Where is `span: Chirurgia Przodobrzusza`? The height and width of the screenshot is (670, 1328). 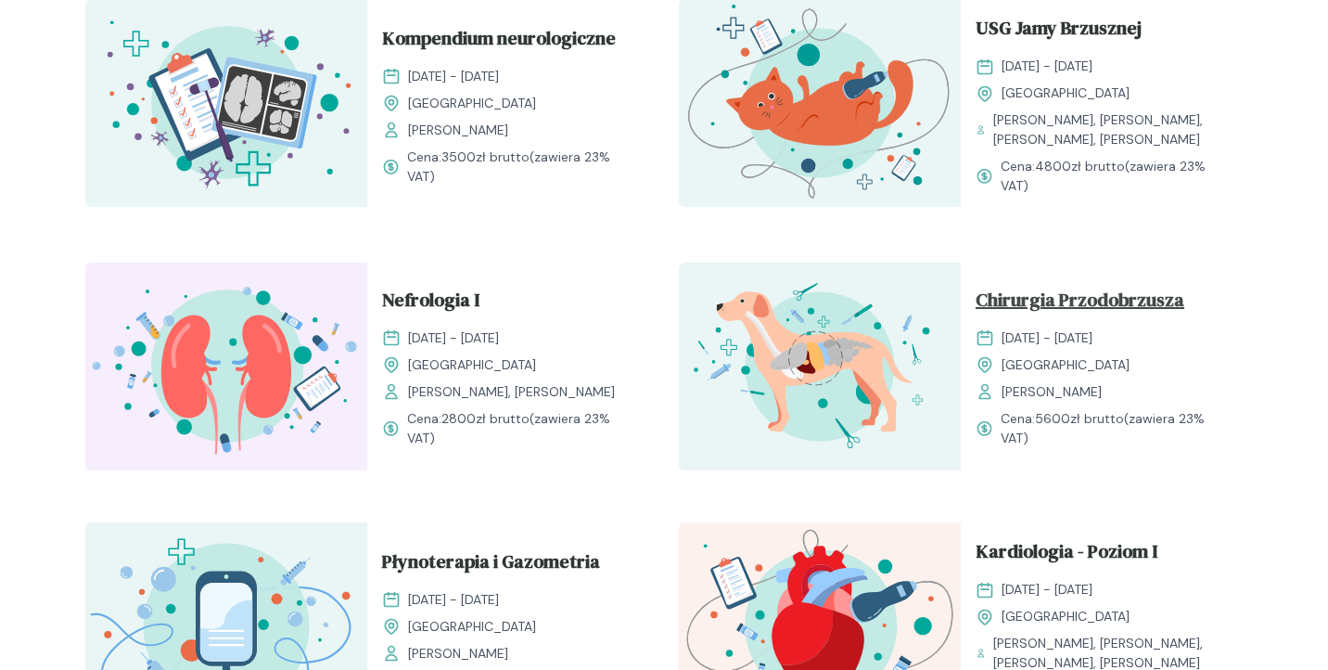
span: Chirurgia Przodobrzusza is located at coordinates (1080, 303).